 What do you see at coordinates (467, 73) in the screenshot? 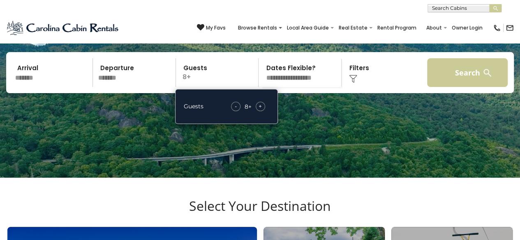
I see `button: Search` at bounding box center [467, 73].